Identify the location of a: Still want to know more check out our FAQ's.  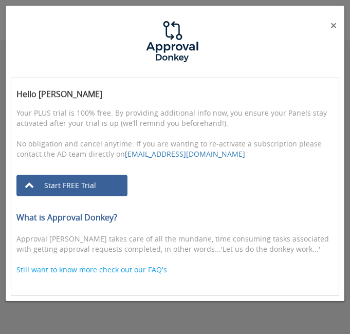
(175, 270).